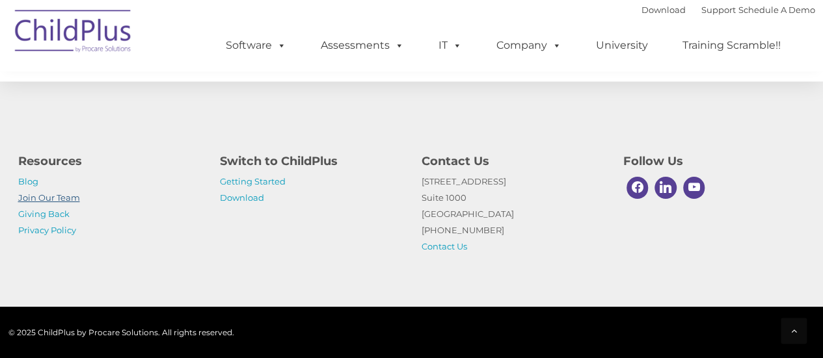 The image size is (823, 358). What do you see at coordinates (28, 182) in the screenshot?
I see `a: Blog` at bounding box center [28, 182].